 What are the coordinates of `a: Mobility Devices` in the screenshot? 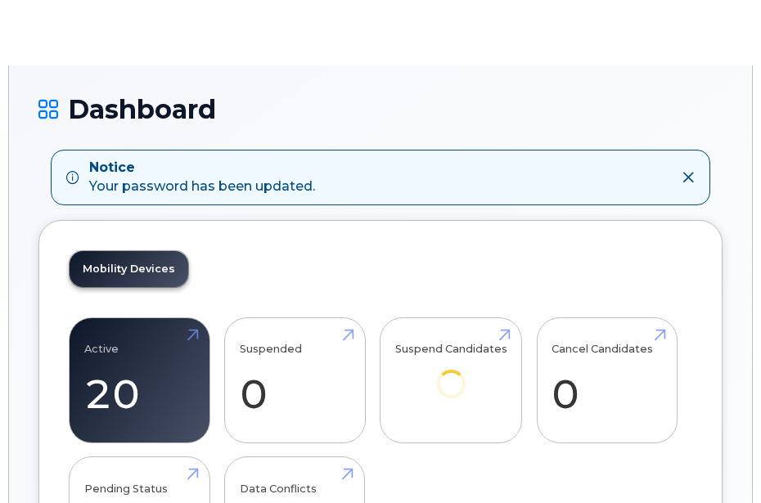 It's located at (128, 269).